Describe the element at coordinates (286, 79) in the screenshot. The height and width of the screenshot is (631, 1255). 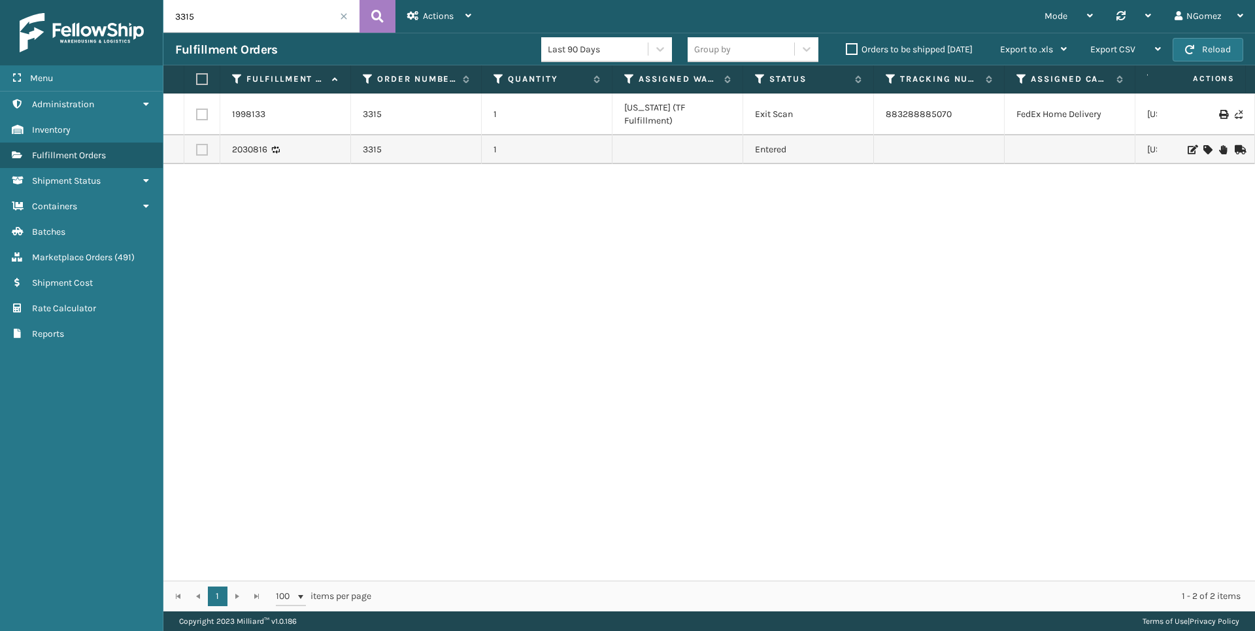
I see `label: Fulfillment Order Id` at that location.